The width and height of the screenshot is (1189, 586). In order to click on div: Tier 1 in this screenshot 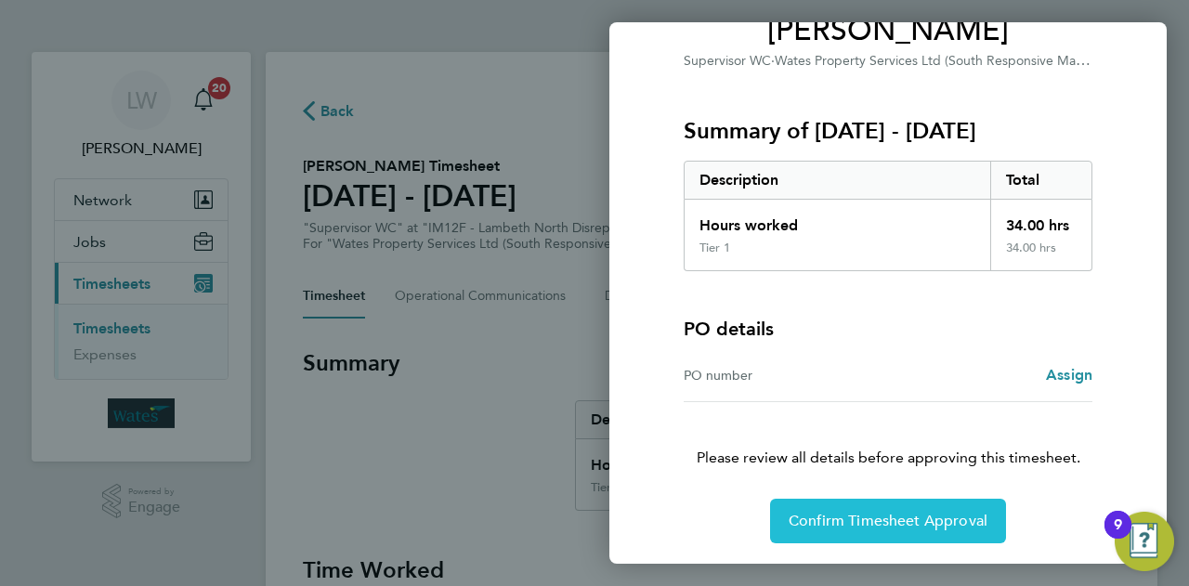, I will do `click(715, 248)`.